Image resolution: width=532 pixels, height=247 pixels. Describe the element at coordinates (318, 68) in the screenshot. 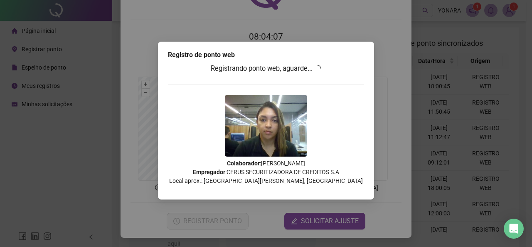

I see `span: loading` at that location.